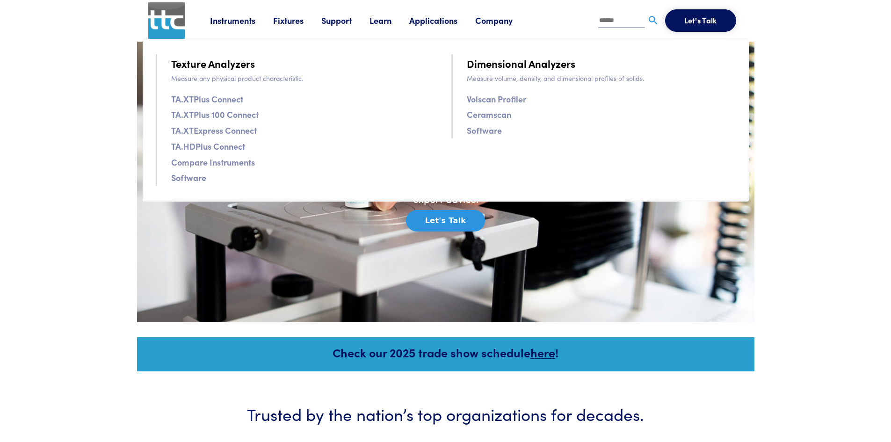  What do you see at coordinates (345, 20) in the screenshot?
I see `a: Support` at bounding box center [345, 20].